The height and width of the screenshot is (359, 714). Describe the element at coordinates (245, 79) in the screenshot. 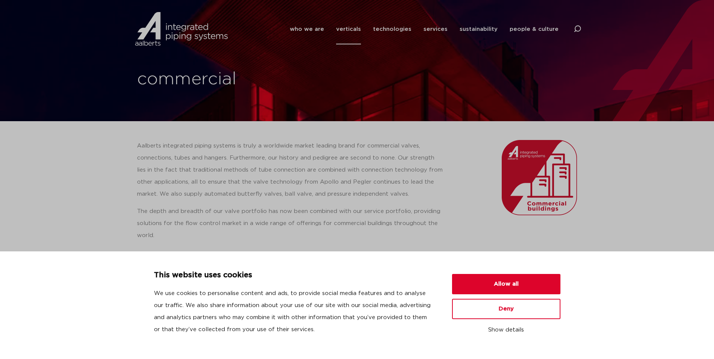

I see `h1: commercial` at that location.